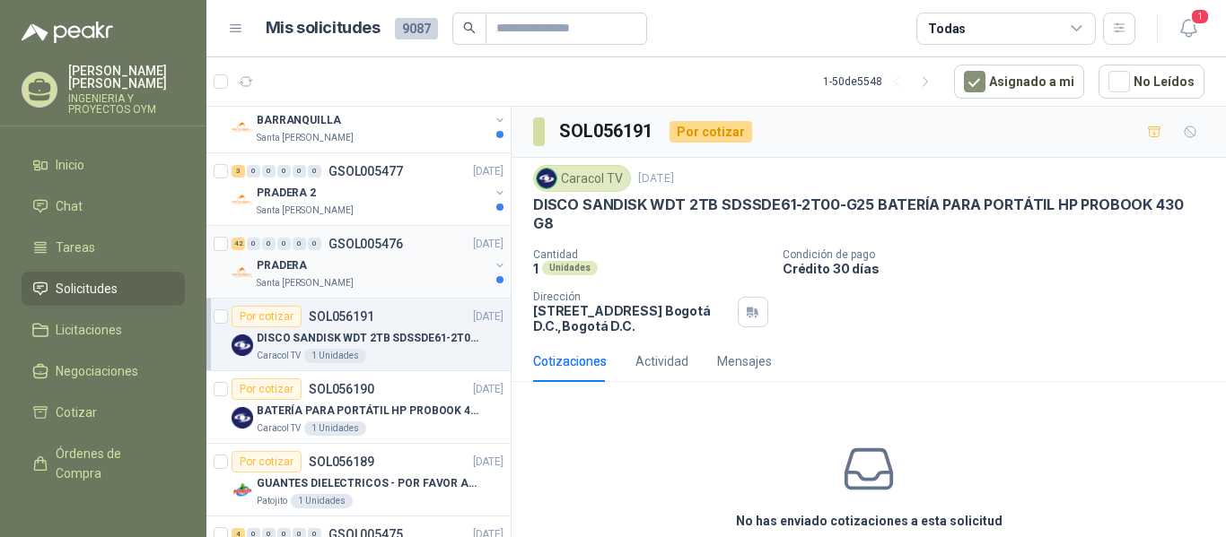  Describe the element at coordinates (67, 32) in the screenshot. I see `img: Logo peakr` at that location.